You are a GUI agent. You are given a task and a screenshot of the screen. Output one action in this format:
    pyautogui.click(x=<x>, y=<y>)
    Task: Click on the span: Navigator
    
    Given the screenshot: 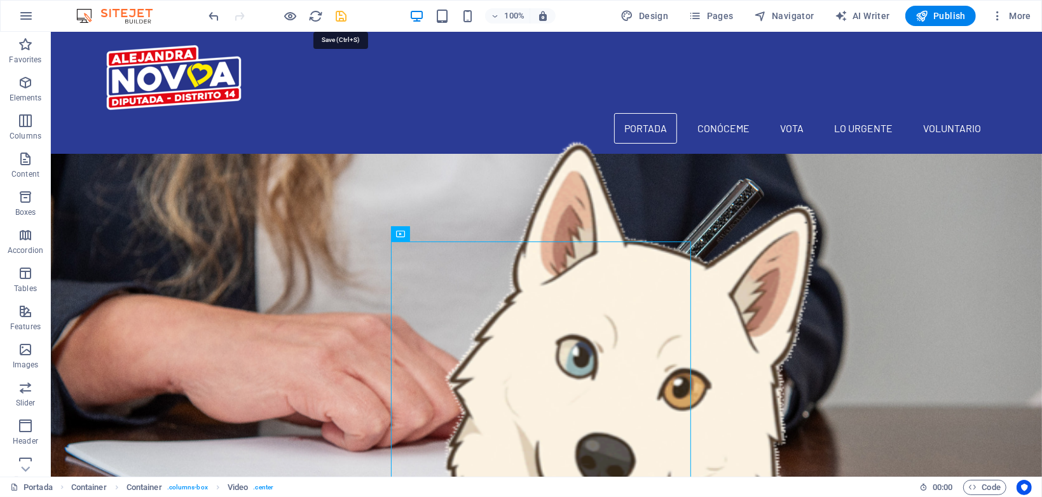 What is the action you would take?
    pyautogui.click(x=784, y=16)
    